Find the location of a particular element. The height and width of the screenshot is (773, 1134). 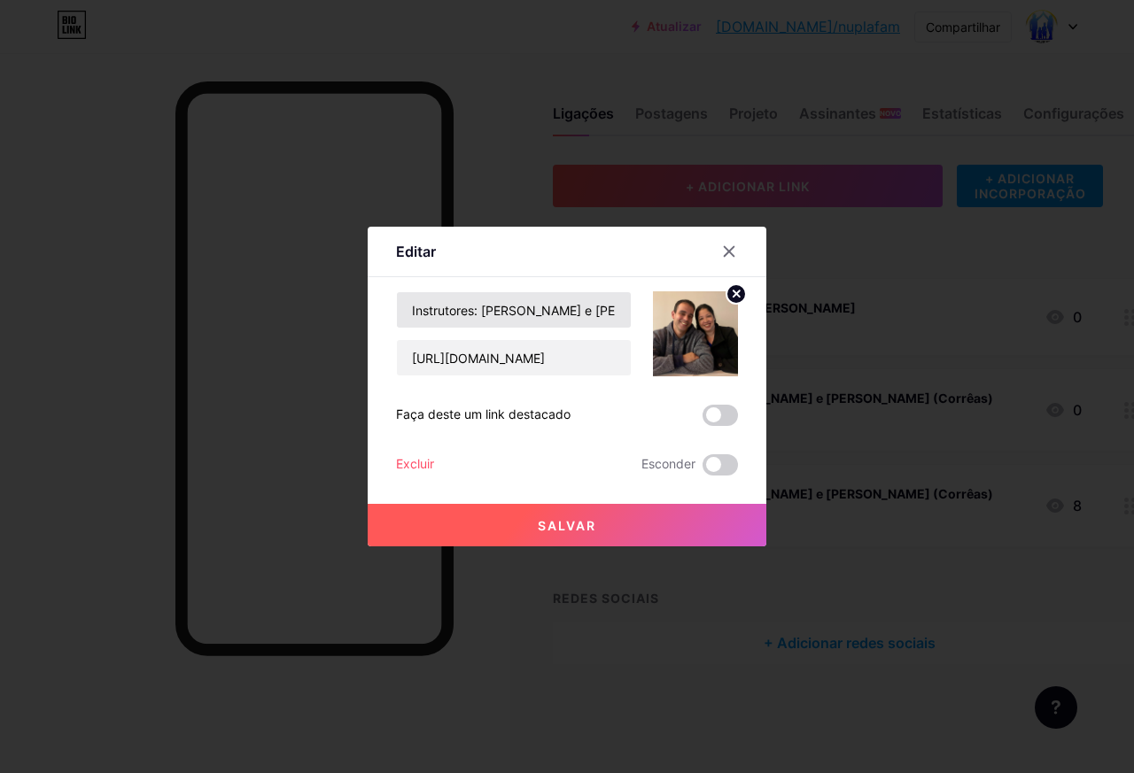

input: URL is located at coordinates (514, 358).